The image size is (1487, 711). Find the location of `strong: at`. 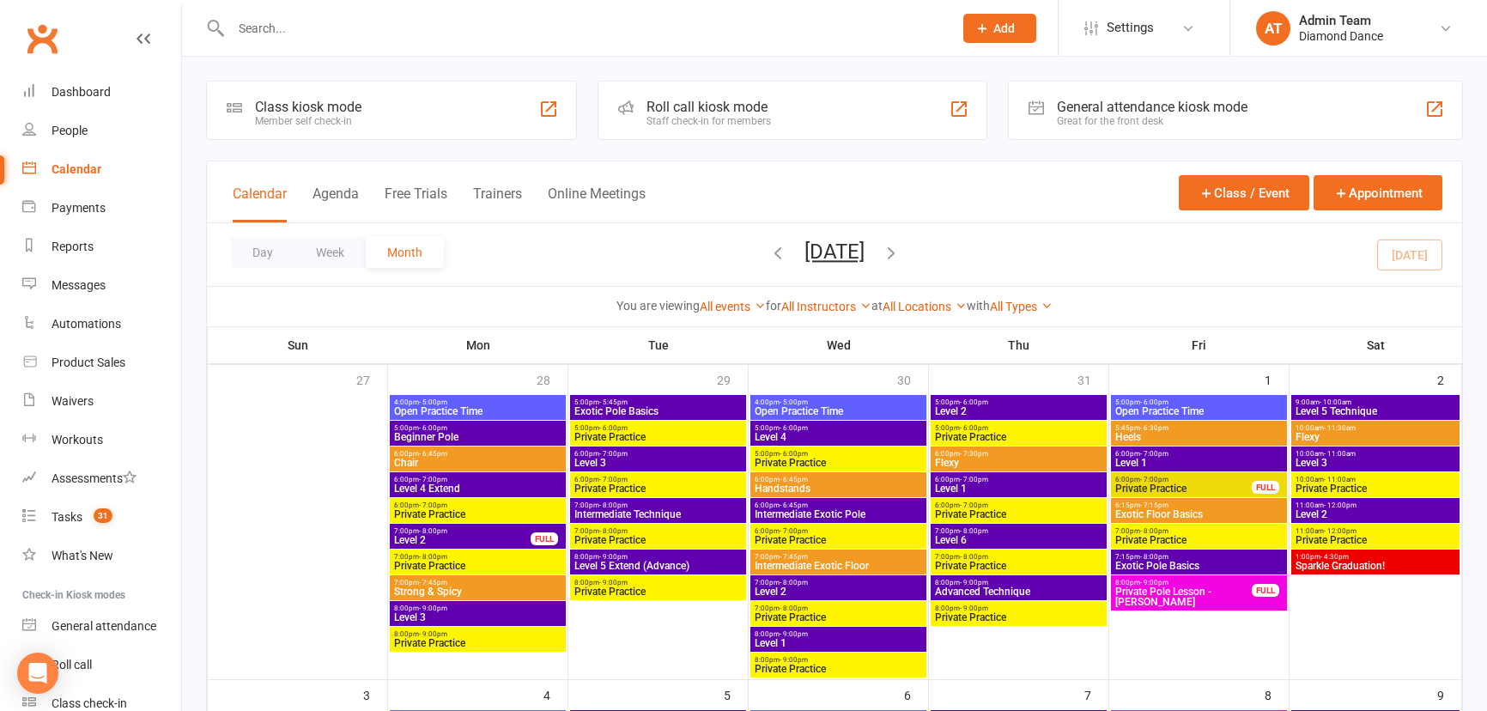

strong: at is located at coordinates (877, 306).